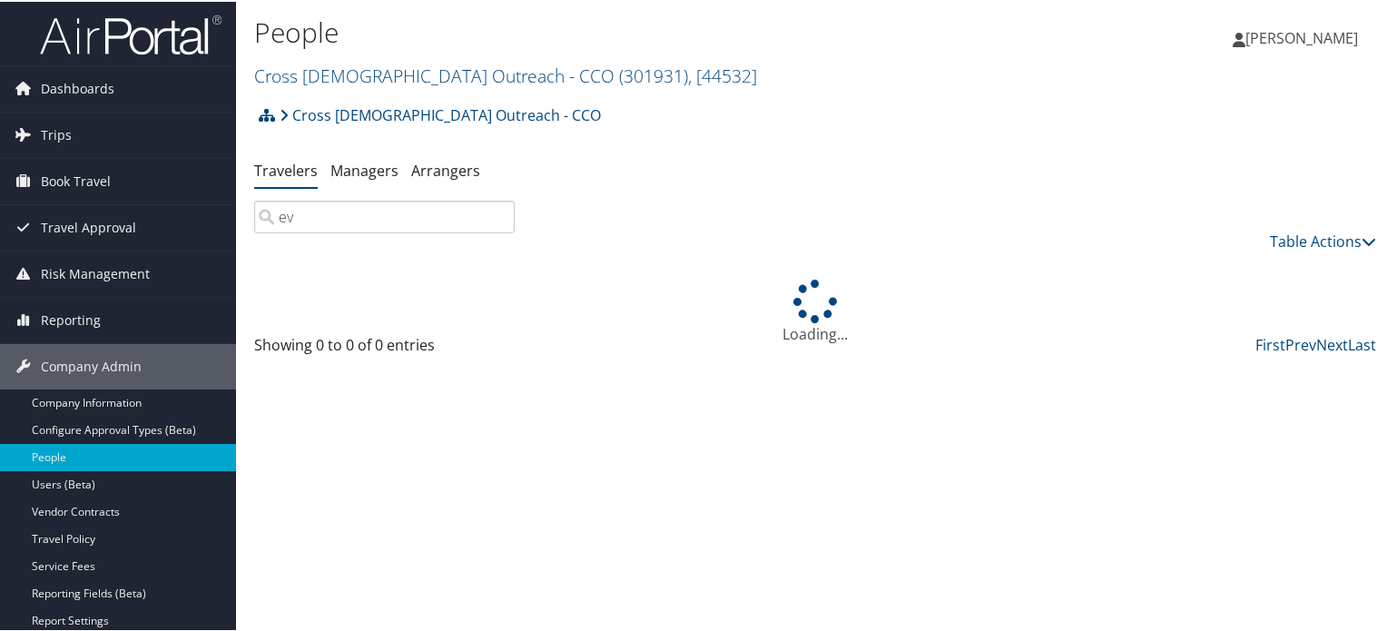  What do you see at coordinates (384, 348) in the screenshot?
I see `div: Showing 0 to 0 of 0 entries` at bounding box center [384, 348].